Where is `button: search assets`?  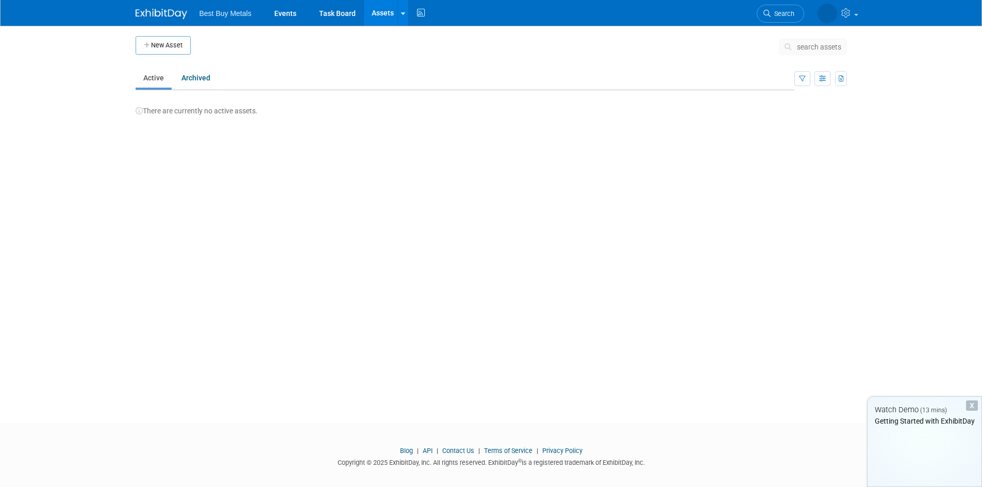
button: search assets is located at coordinates (813, 47).